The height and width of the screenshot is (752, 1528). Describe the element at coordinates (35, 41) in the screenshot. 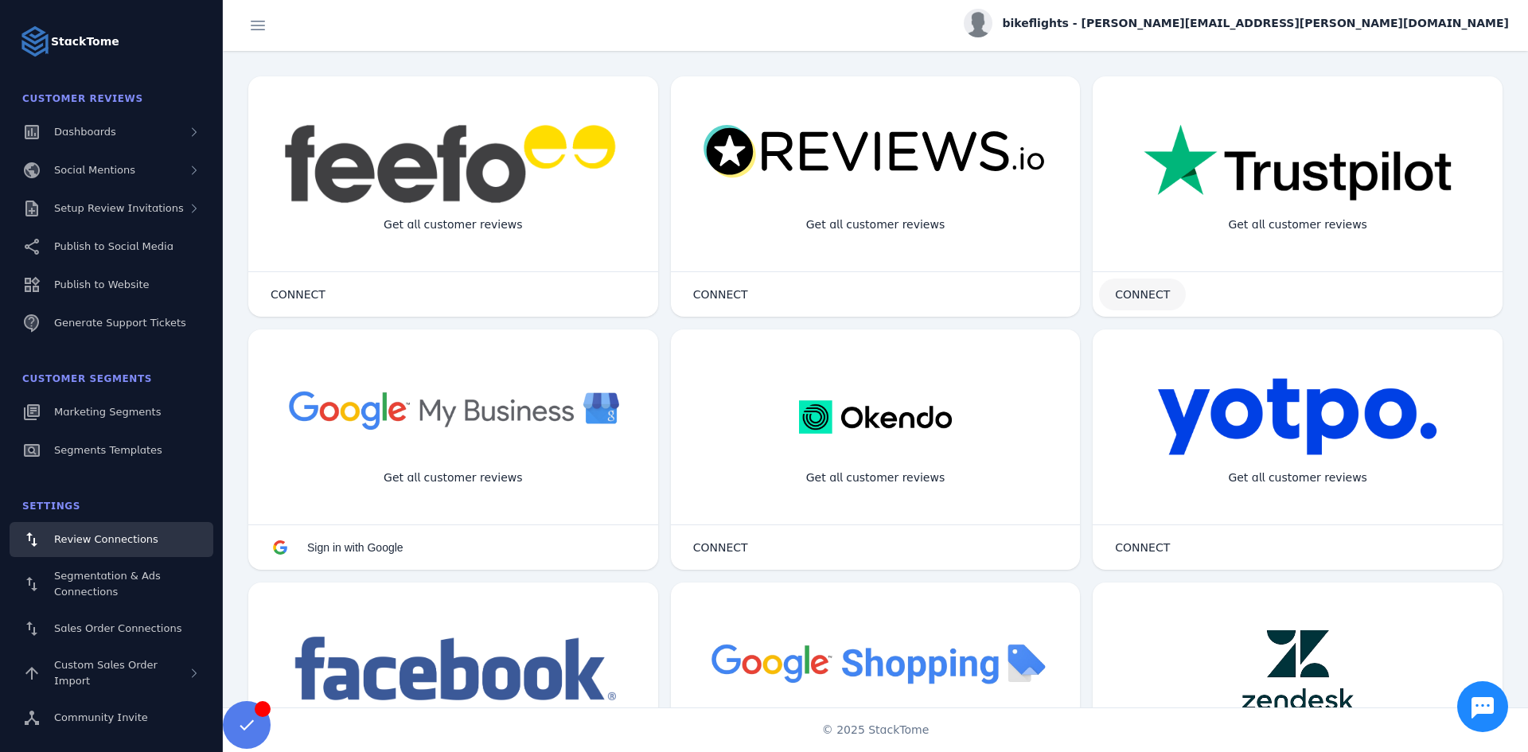

I see `img: Logo image` at that location.